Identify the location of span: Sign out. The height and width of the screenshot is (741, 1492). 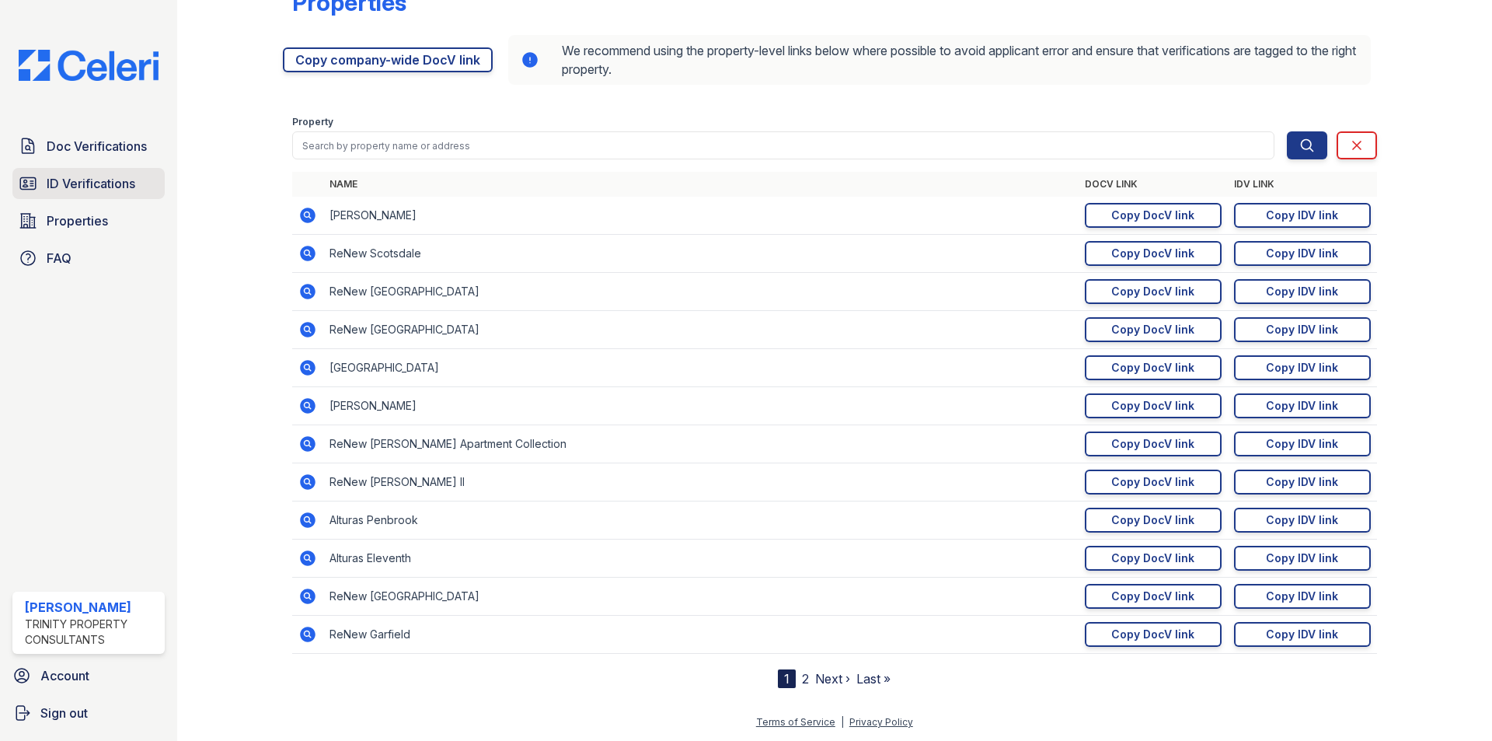
(64, 713).